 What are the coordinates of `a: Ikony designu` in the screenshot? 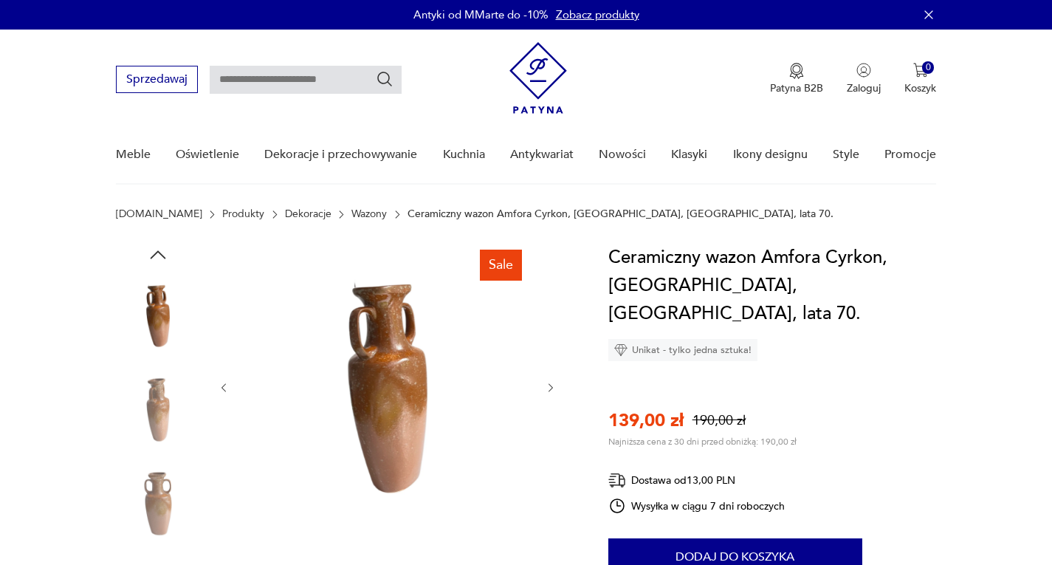 It's located at (770, 154).